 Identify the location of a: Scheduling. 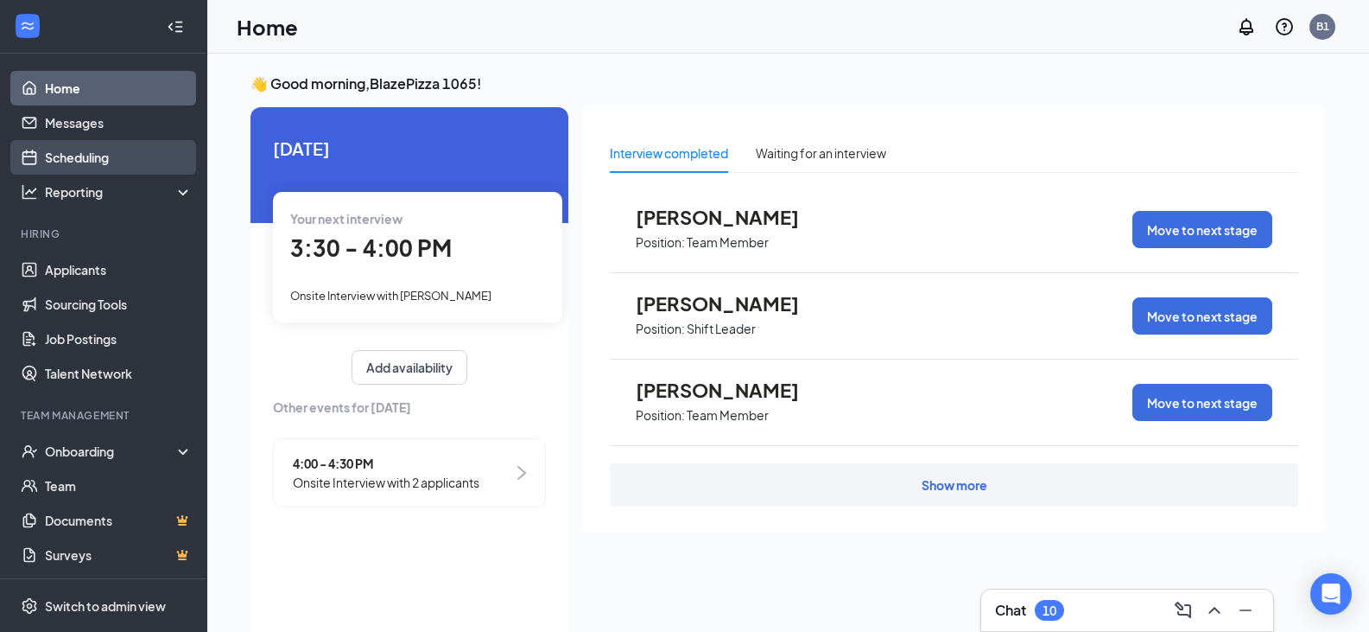
(118, 157).